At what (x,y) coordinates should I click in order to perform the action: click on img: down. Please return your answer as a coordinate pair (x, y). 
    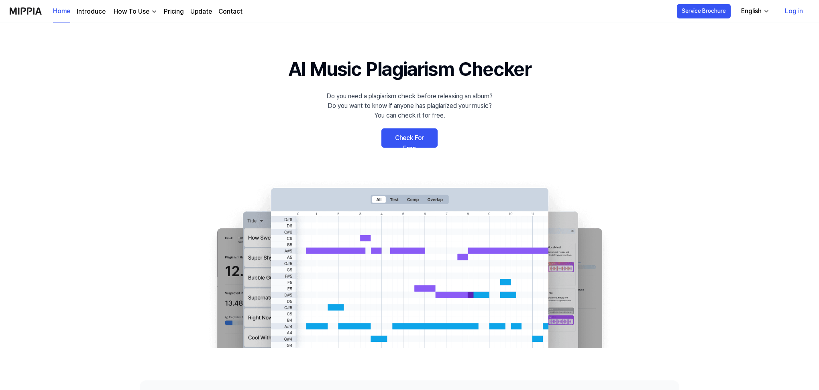
    Looking at the image, I should click on (154, 12).